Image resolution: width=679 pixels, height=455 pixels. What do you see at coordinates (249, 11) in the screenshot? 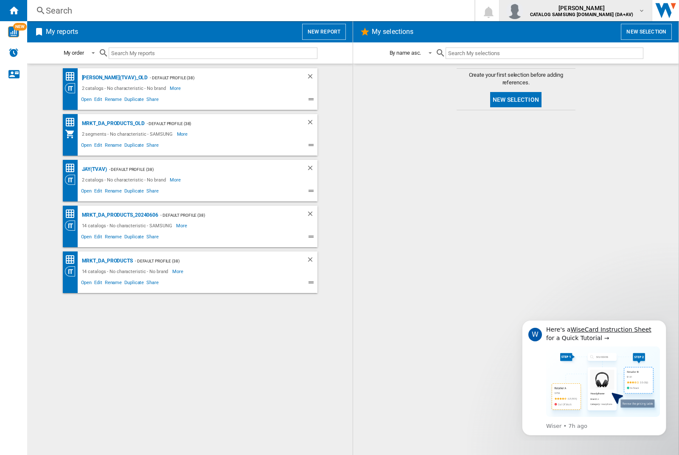
I see `div: Search` at bounding box center [249, 11].